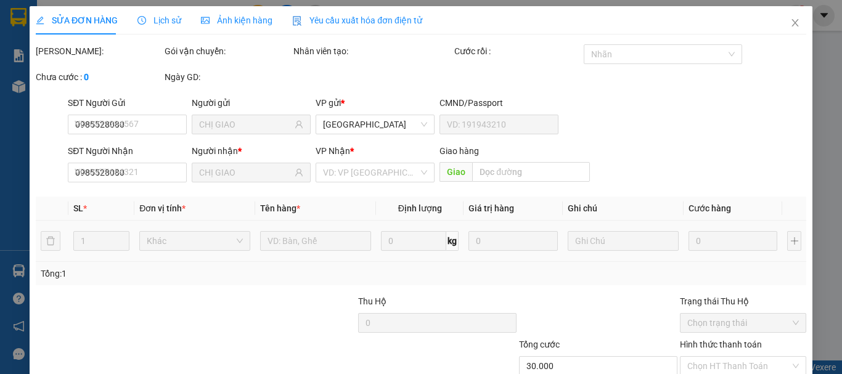  What do you see at coordinates (159, 20) in the screenshot?
I see `span: Lịch sử` at bounding box center [159, 20].